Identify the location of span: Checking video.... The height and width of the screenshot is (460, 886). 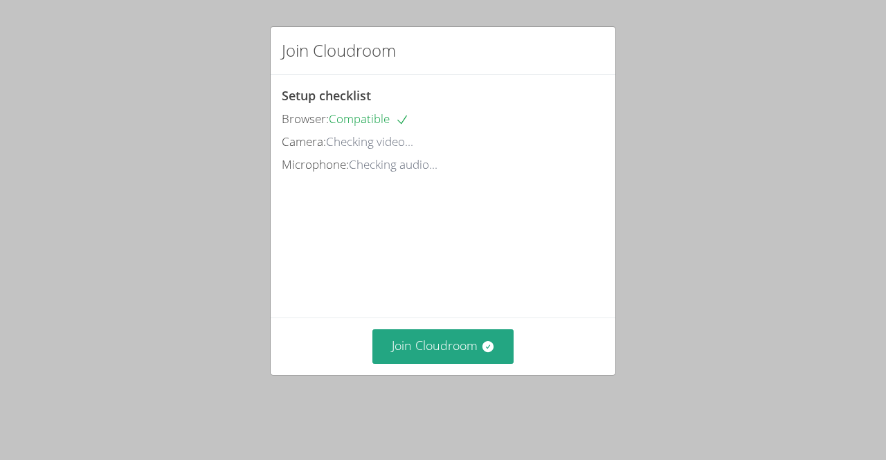
(370, 141).